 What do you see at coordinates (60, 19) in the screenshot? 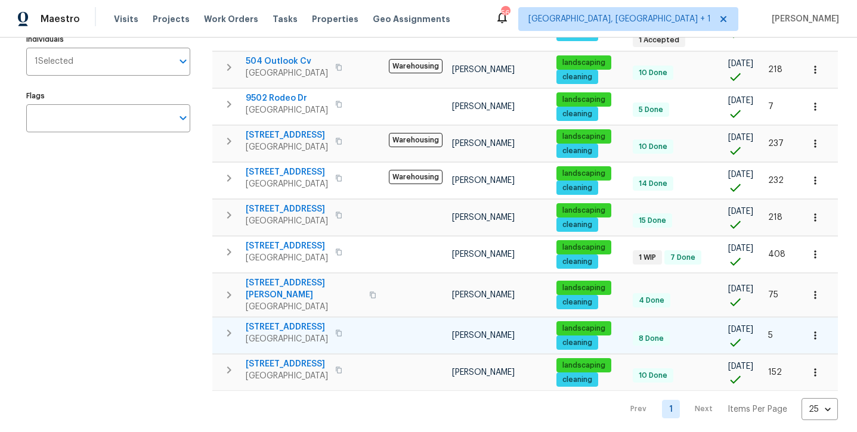
I see `span: Maestro` at bounding box center [60, 19].